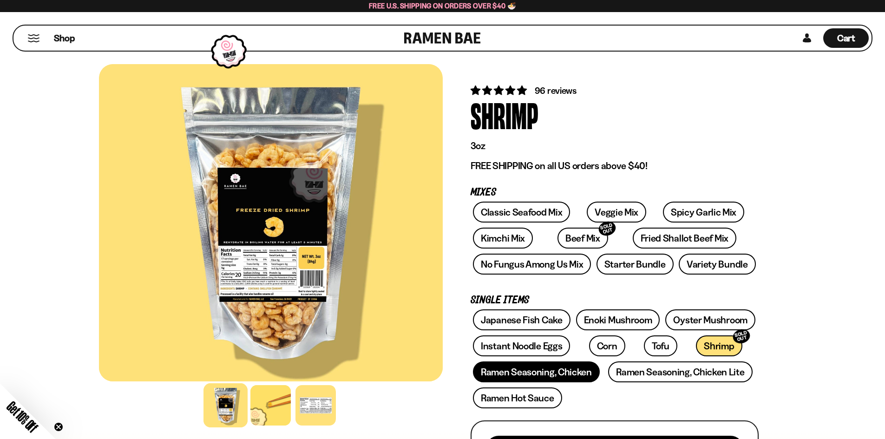 The width and height of the screenshot is (885, 439). What do you see at coordinates (505, 114) in the screenshot?
I see `div: Shrimp` at bounding box center [505, 114].